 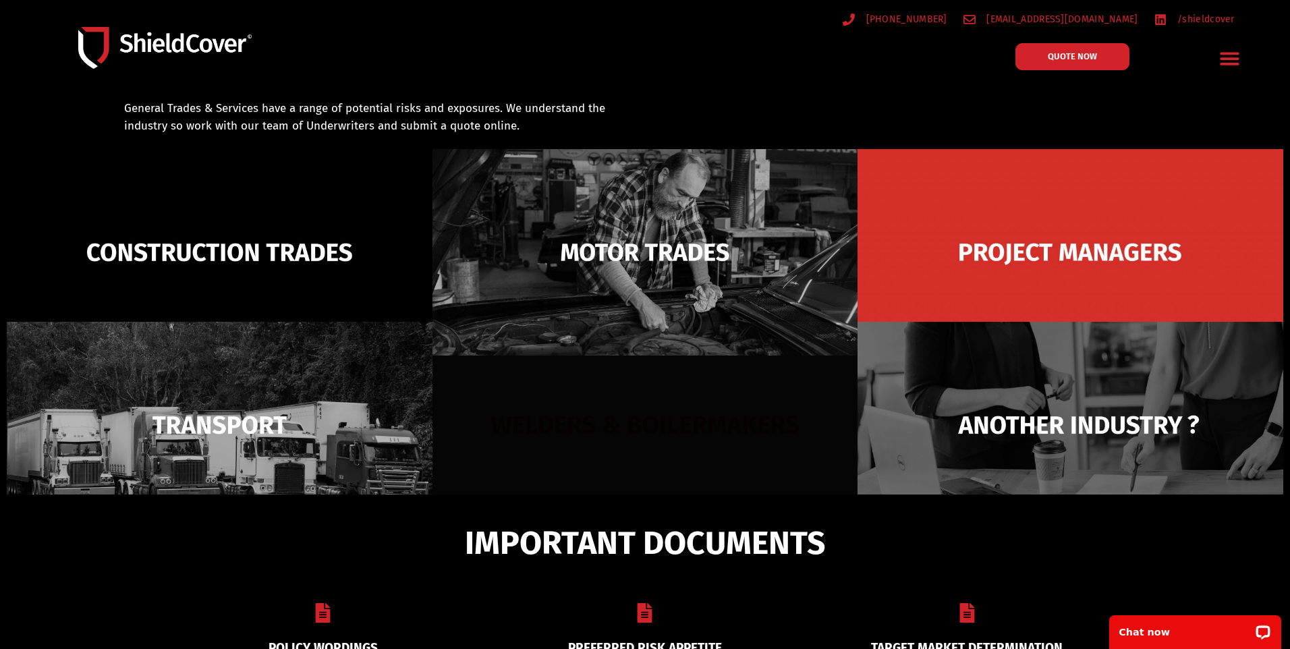 What do you see at coordinates (165, 48) in the screenshot?
I see `img: Shield-Cover-Underwriting-Australia-logo-full` at bounding box center [165, 48].